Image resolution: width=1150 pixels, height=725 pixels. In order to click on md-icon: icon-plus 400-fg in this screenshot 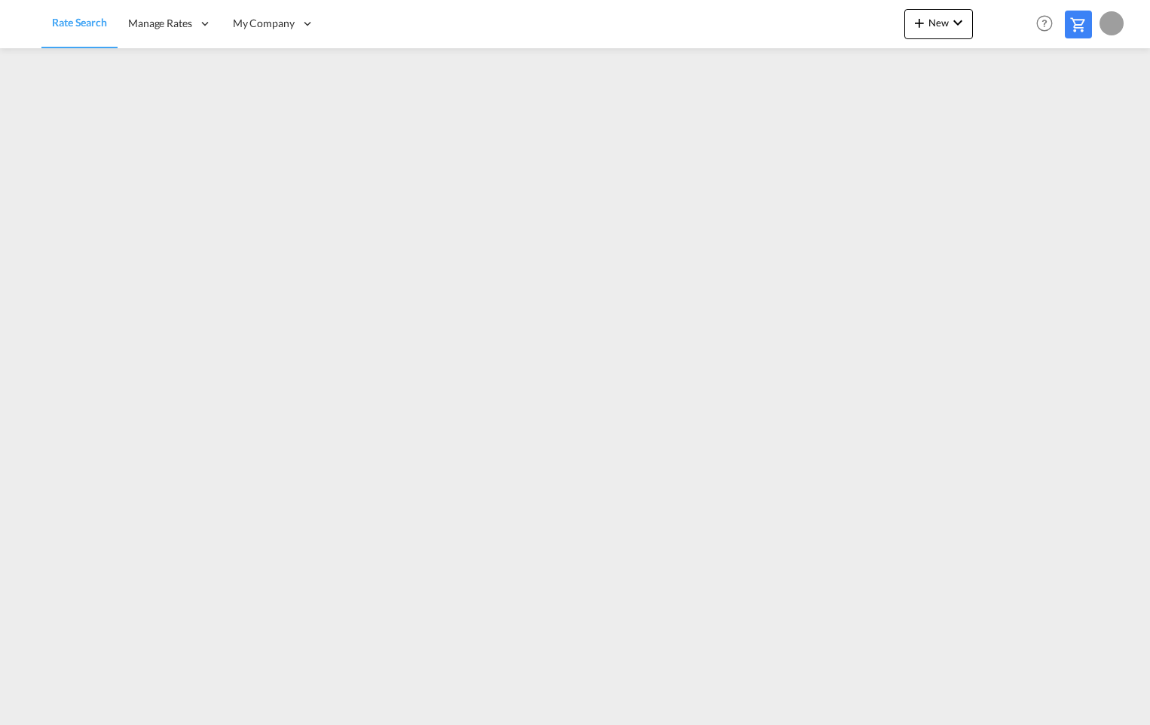, I will do `click(920, 23)`.